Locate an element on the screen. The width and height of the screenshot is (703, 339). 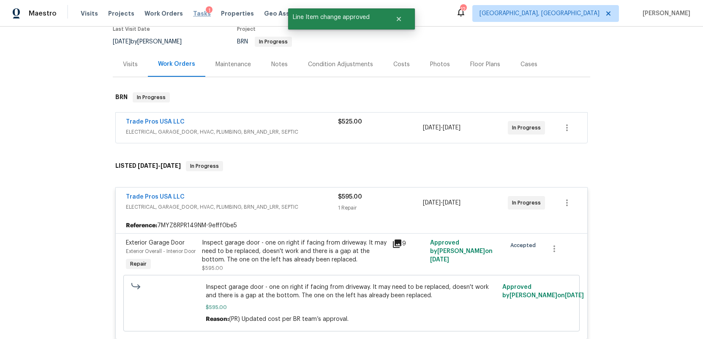
span: Visits is located at coordinates (89, 14).